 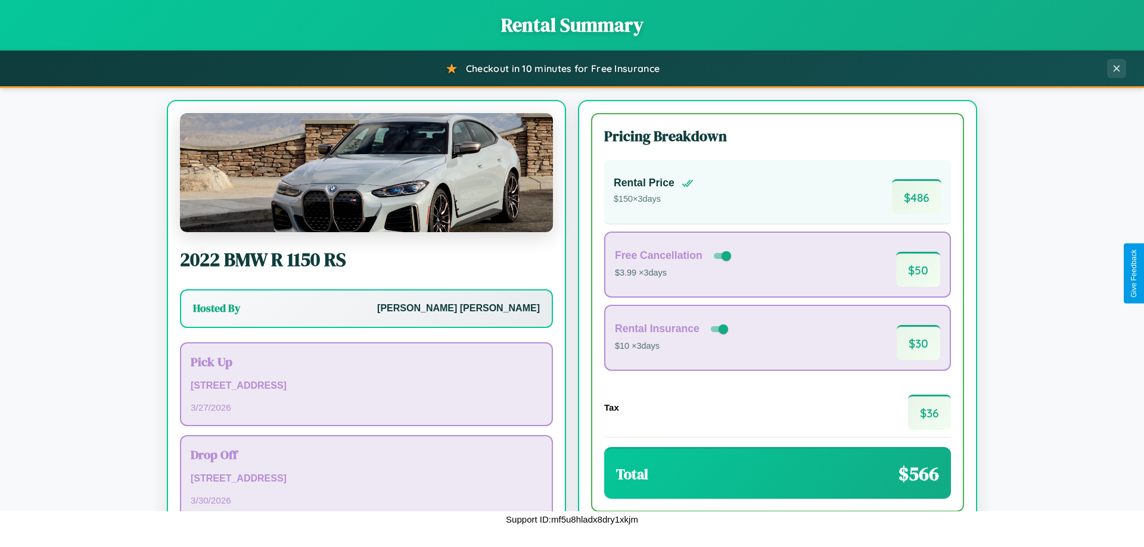 I want to click on span: $ 30, so click(x=918, y=343).